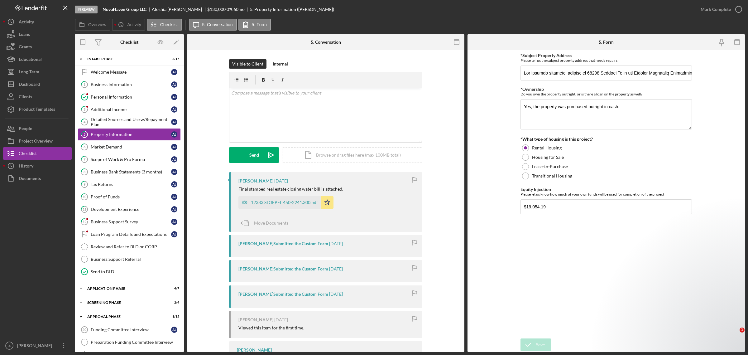  I want to click on button: Mark Complete, so click(720, 9).